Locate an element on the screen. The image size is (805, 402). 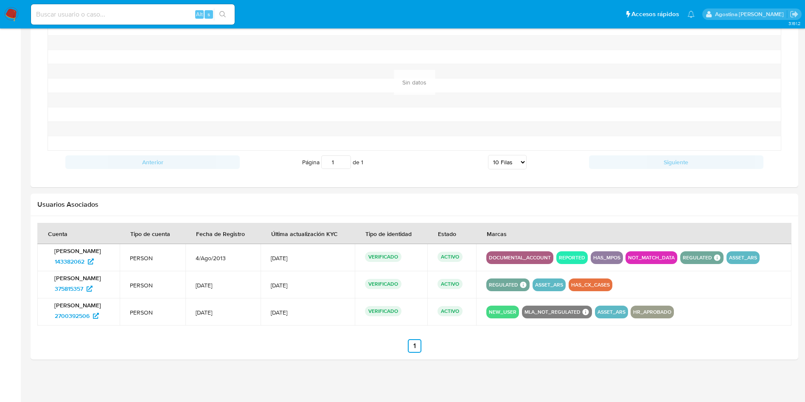
button: search-icon is located at coordinates (222, 14).